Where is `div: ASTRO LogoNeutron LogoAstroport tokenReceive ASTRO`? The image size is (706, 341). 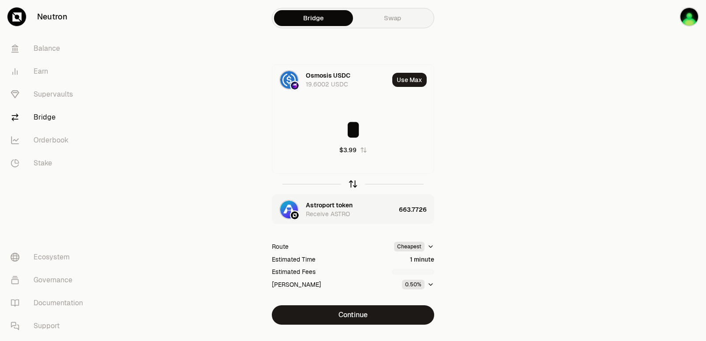
div: ASTRO LogoNeutron LogoAstroport tokenReceive ASTRO is located at coordinates (334, 210).